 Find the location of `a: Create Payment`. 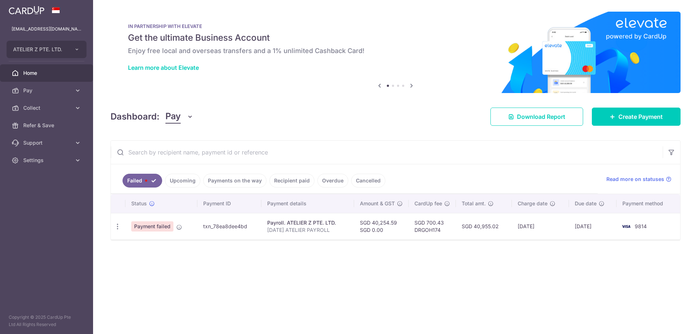

a: Create Payment is located at coordinates (636, 117).